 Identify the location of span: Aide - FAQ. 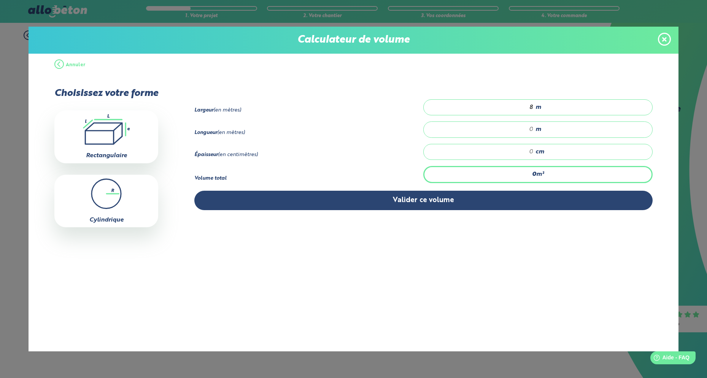
(37, 9).